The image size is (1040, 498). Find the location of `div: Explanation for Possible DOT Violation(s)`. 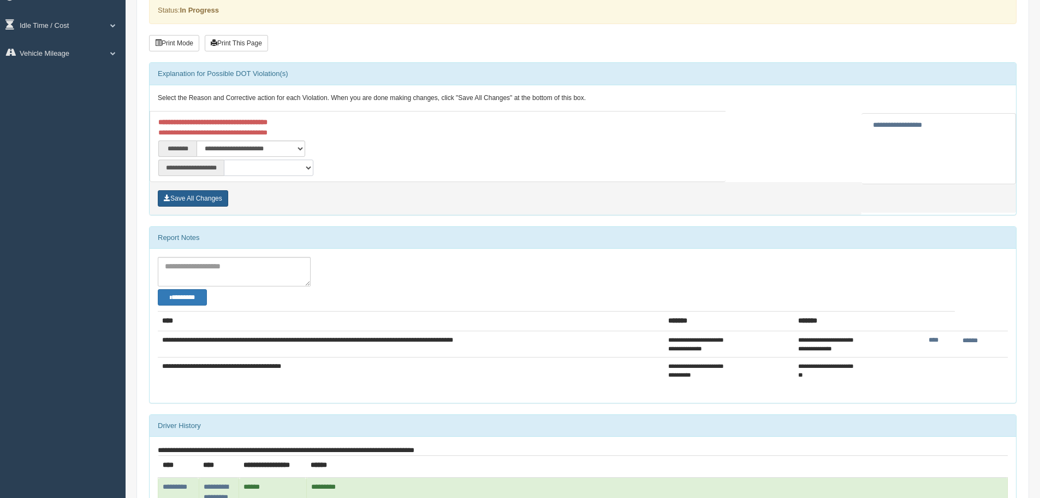

div: Explanation for Possible DOT Violation(s) is located at coordinates (583, 74).